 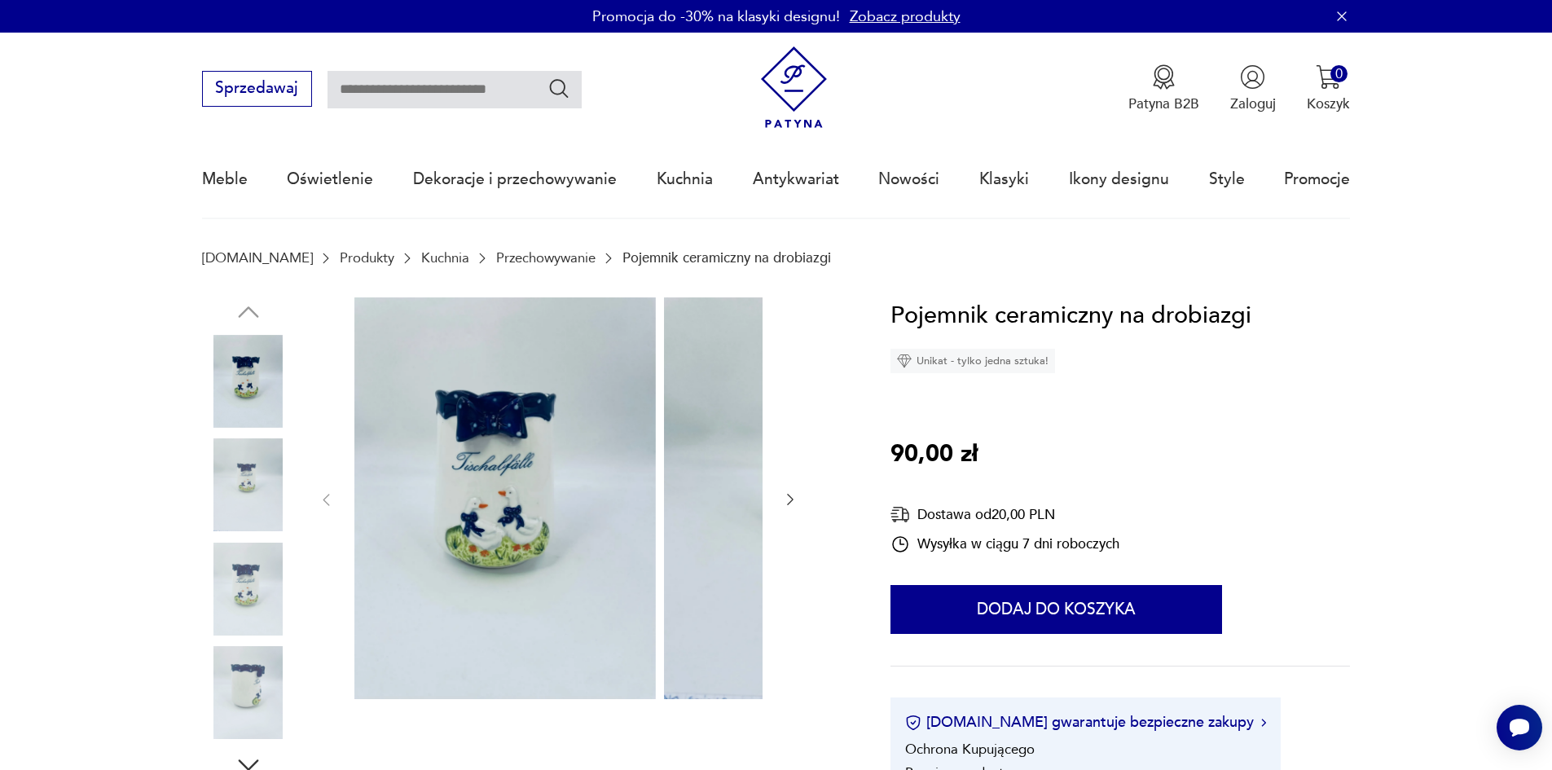 I want to click on a: Ikona medaluPatyna B2B, so click(x=1164, y=89).